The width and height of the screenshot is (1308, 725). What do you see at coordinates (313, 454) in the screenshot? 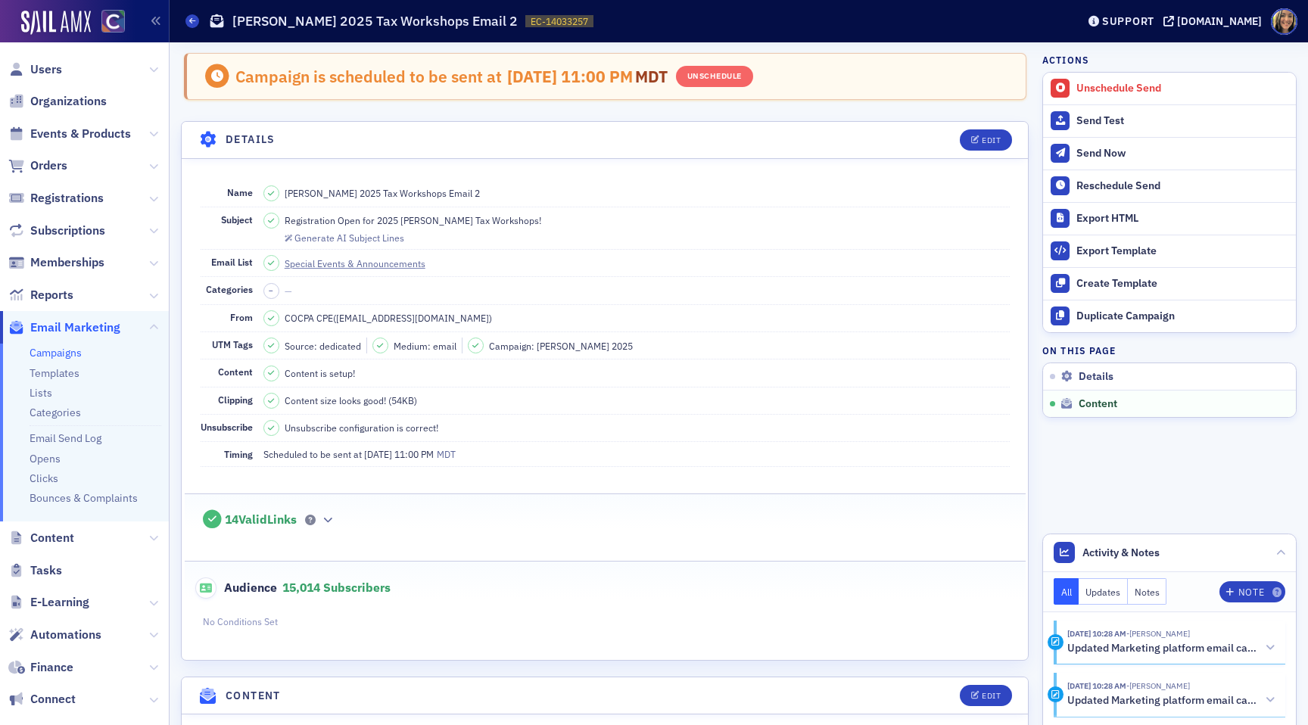
I see `span: Scheduled to be sent at` at bounding box center [313, 454].